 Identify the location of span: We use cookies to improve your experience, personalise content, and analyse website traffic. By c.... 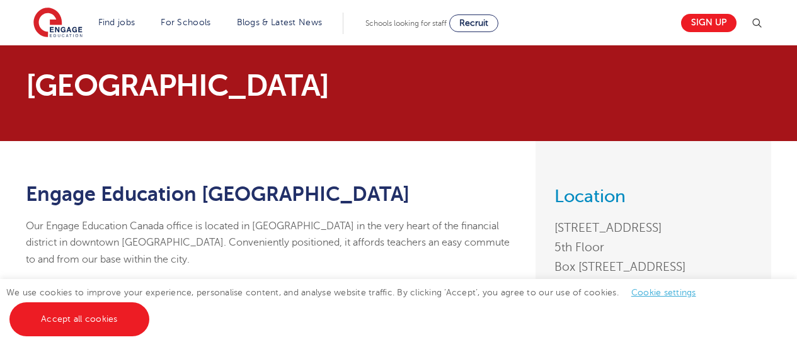
(357, 306).